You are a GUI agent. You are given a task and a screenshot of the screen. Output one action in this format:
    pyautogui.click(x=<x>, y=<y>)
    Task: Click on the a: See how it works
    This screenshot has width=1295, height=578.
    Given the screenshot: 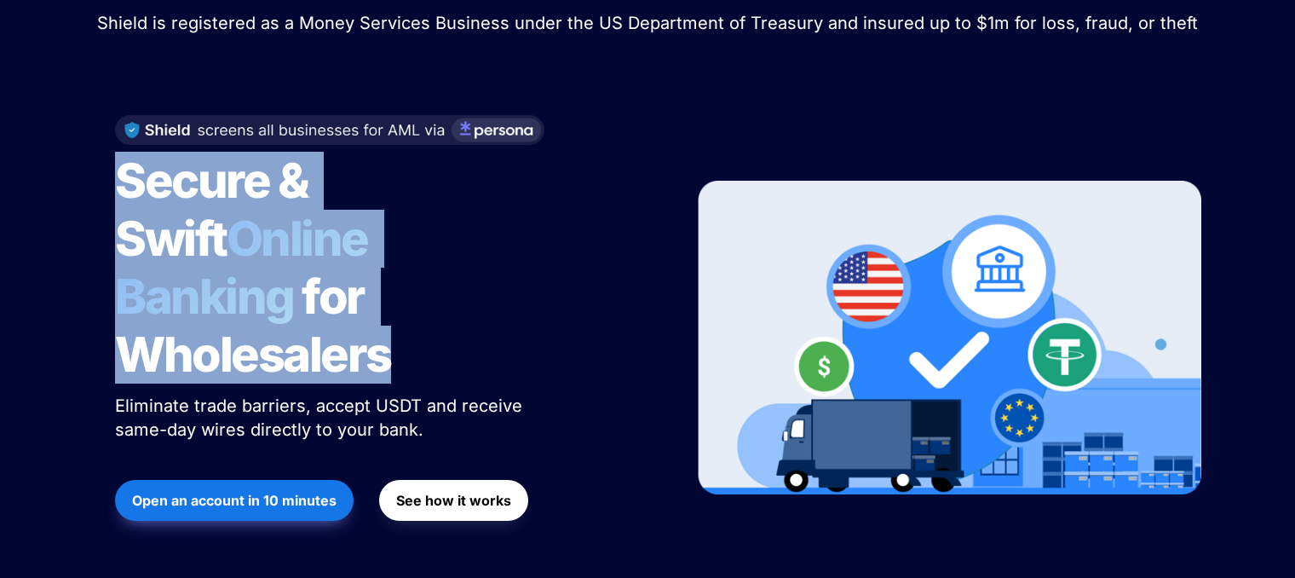 What is the action you would take?
    pyautogui.click(x=453, y=500)
    